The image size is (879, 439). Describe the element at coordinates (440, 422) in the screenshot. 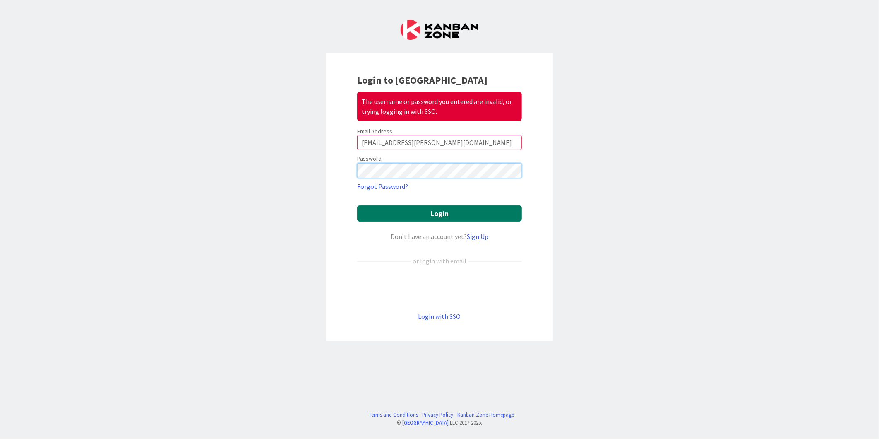

I see `div: © LLC 2017- 2025 .` at that location.